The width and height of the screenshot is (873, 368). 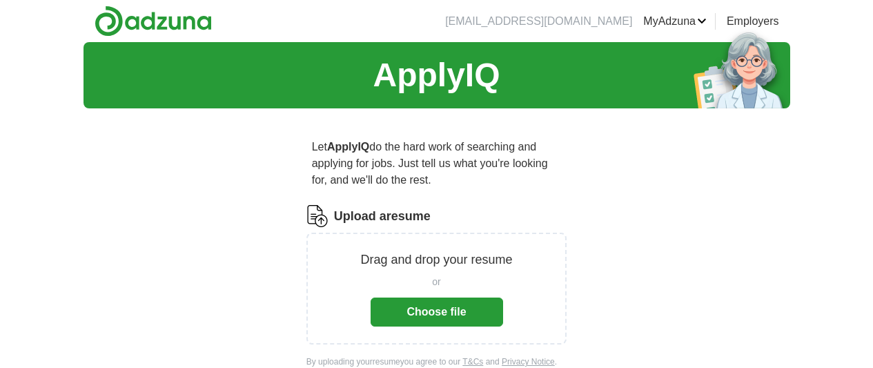 I want to click on p: Drag and drop your resume, so click(x=436, y=260).